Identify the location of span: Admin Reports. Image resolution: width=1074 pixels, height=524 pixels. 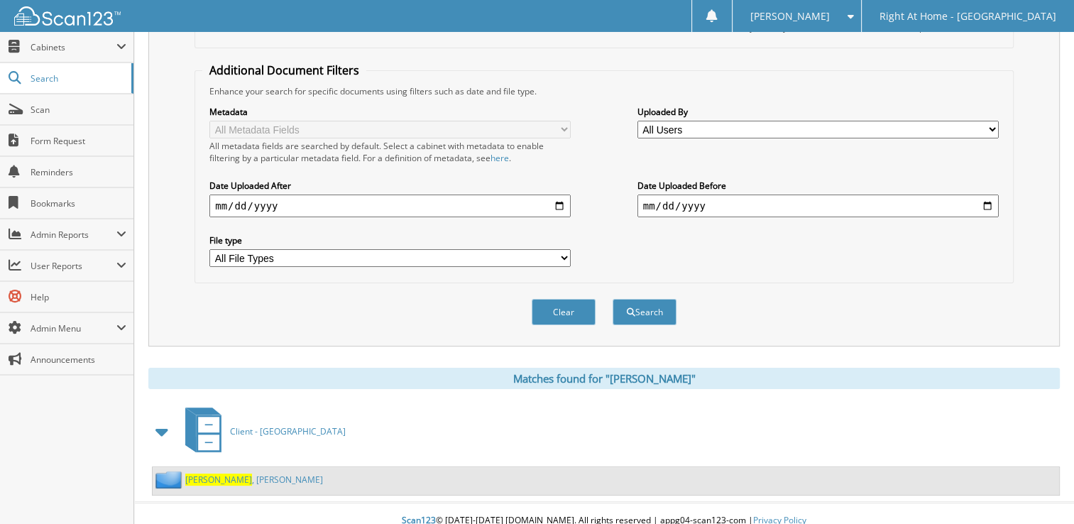
(73, 234).